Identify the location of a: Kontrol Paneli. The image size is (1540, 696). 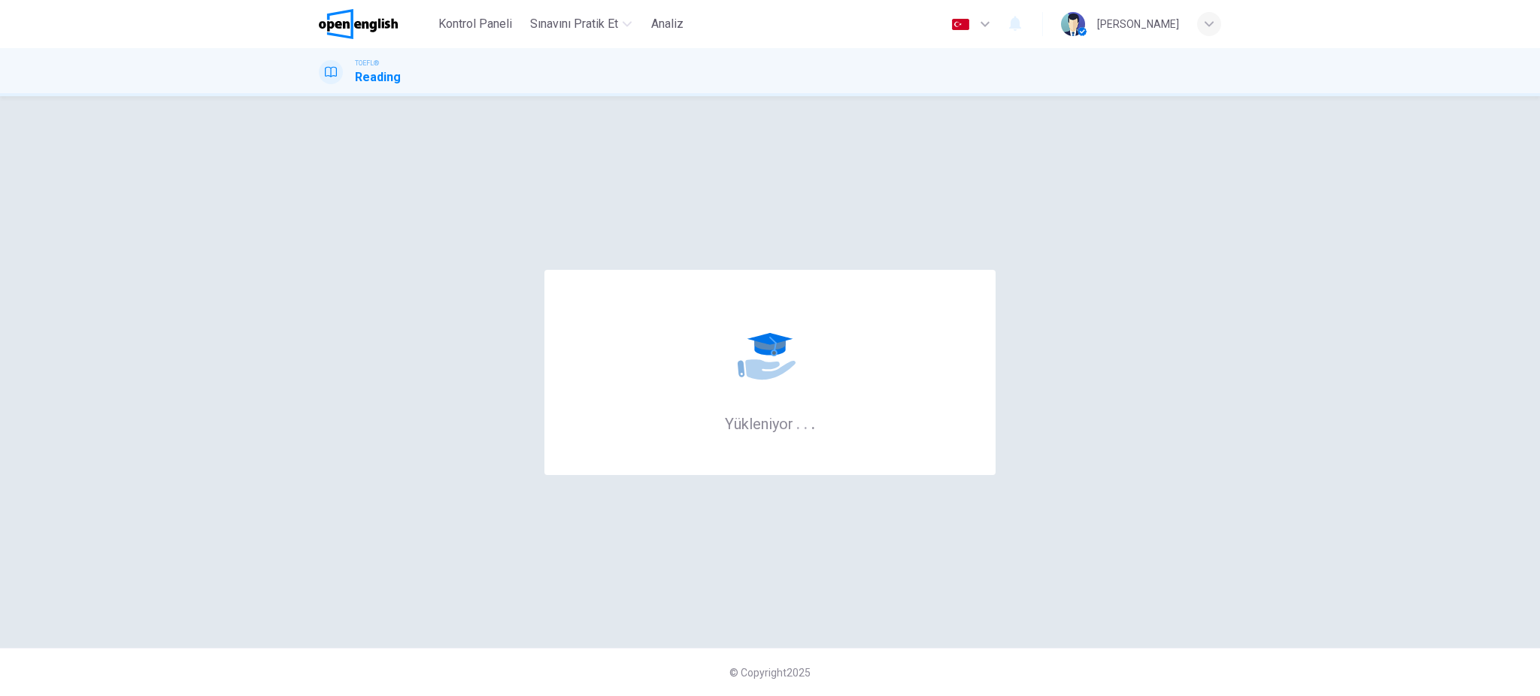
(475, 24).